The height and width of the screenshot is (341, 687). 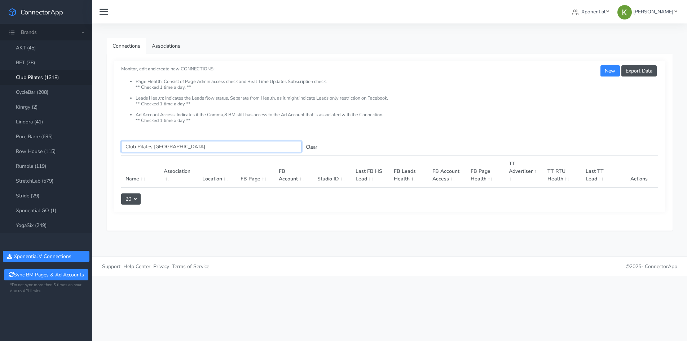 What do you see at coordinates (332, 171) in the screenshot?
I see `th: Studio ID` at bounding box center [332, 171].